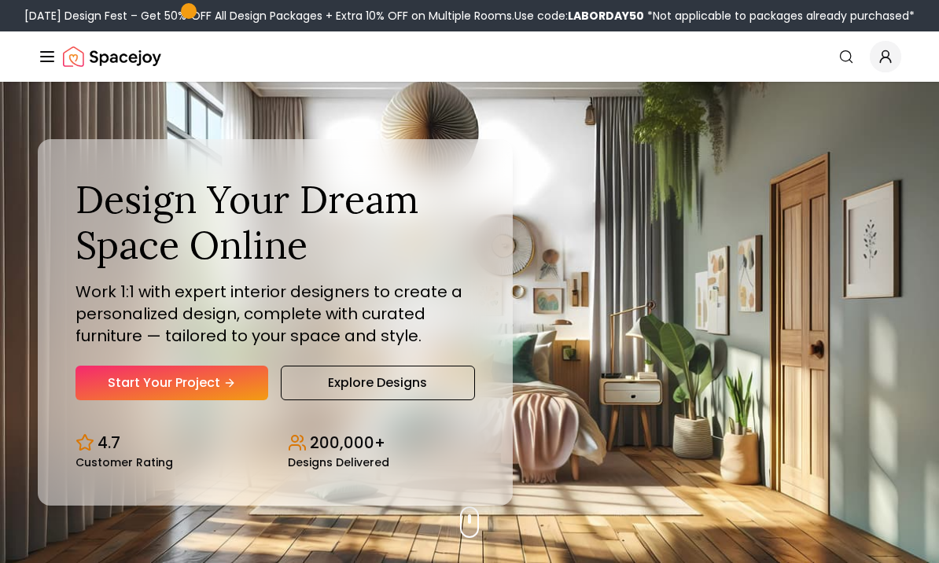 The width and height of the screenshot is (939, 563). Describe the element at coordinates (470, 57) in the screenshot. I see `nav: Global` at that location.